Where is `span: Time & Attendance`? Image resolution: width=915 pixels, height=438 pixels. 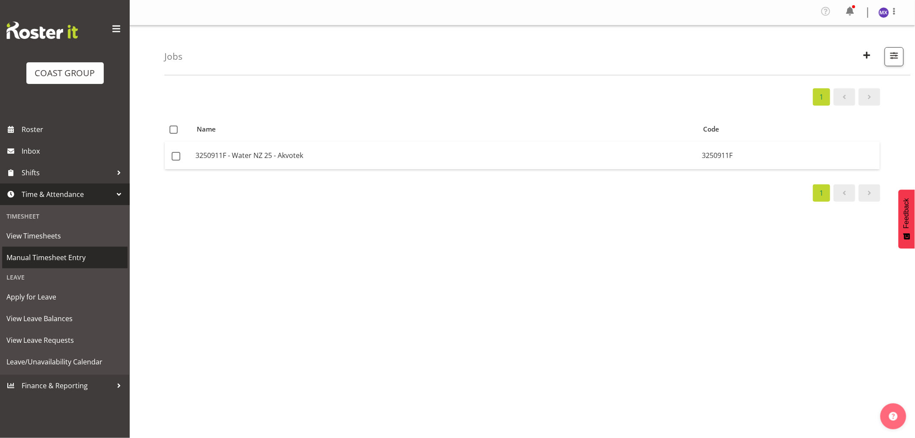 span: Time & Attendance is located at coordinates (67, 194).